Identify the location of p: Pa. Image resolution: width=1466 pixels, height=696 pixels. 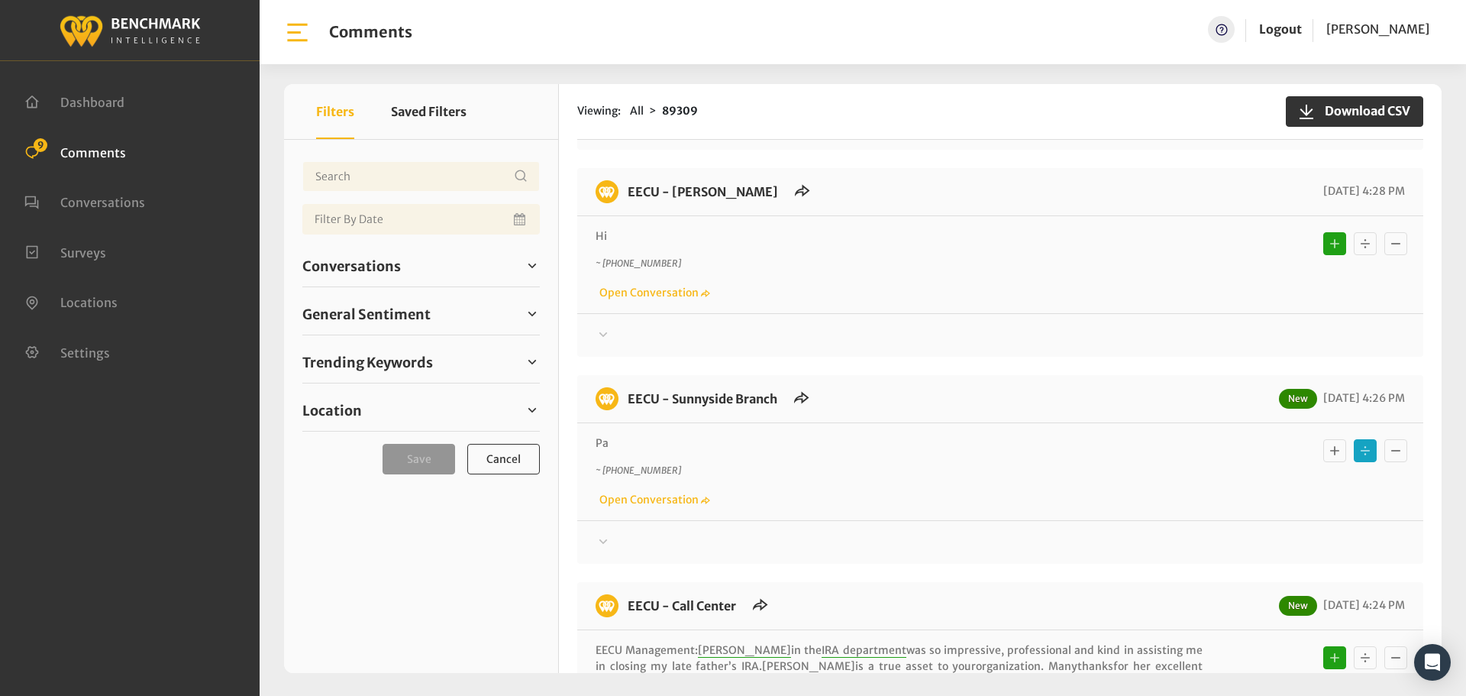
(899, 443).